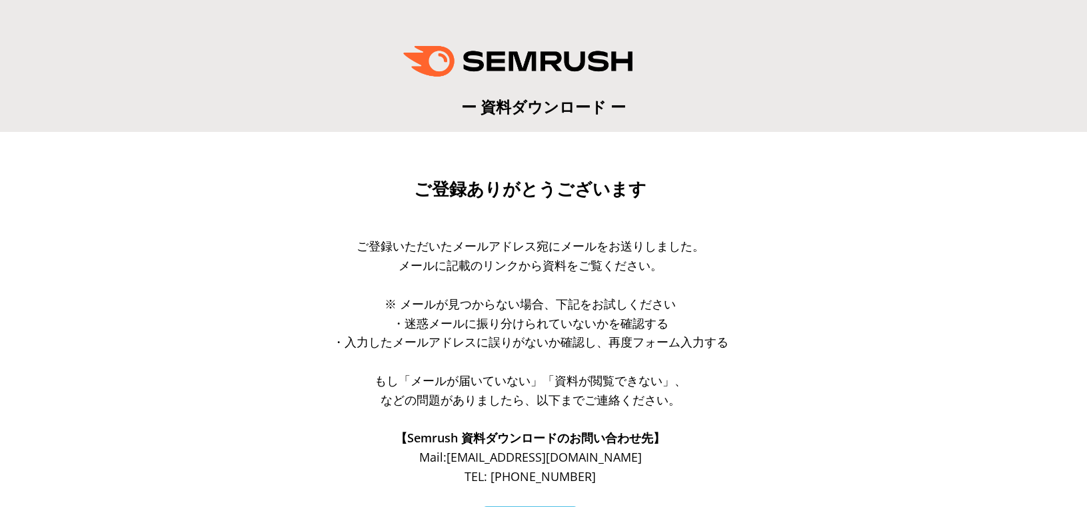  I want to click on span: もし「メールが届いていない」「資料が閲覧できない」、, so click(530, 380).